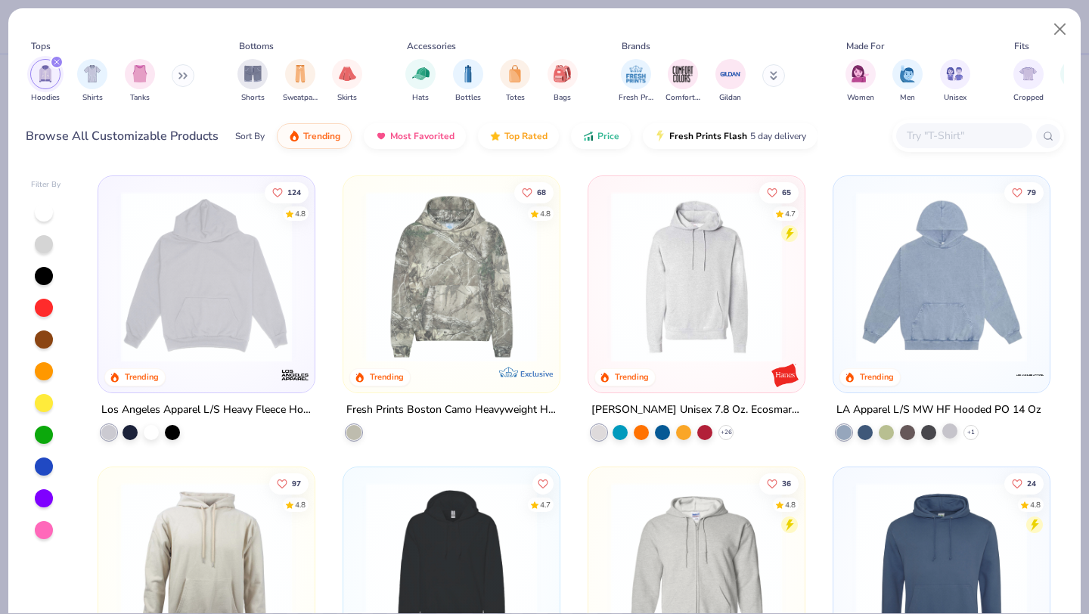 The height and width of the screenshot is (614, 1089). What do you see at coordinates (608, 136) in the screenshot?
I see `span: Price` at bounding box center [608, 136].